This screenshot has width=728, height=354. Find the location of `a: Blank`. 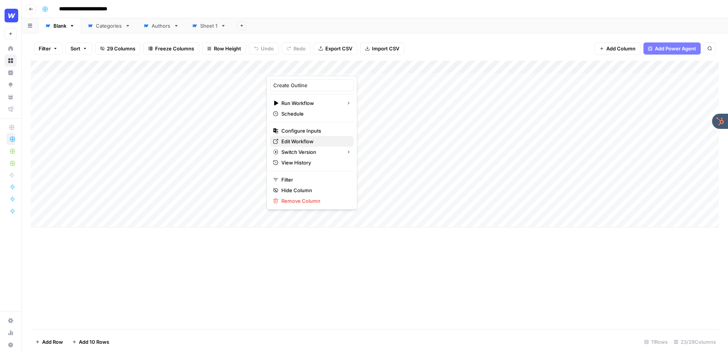

a: Blank is located at coordinates (60, 26).